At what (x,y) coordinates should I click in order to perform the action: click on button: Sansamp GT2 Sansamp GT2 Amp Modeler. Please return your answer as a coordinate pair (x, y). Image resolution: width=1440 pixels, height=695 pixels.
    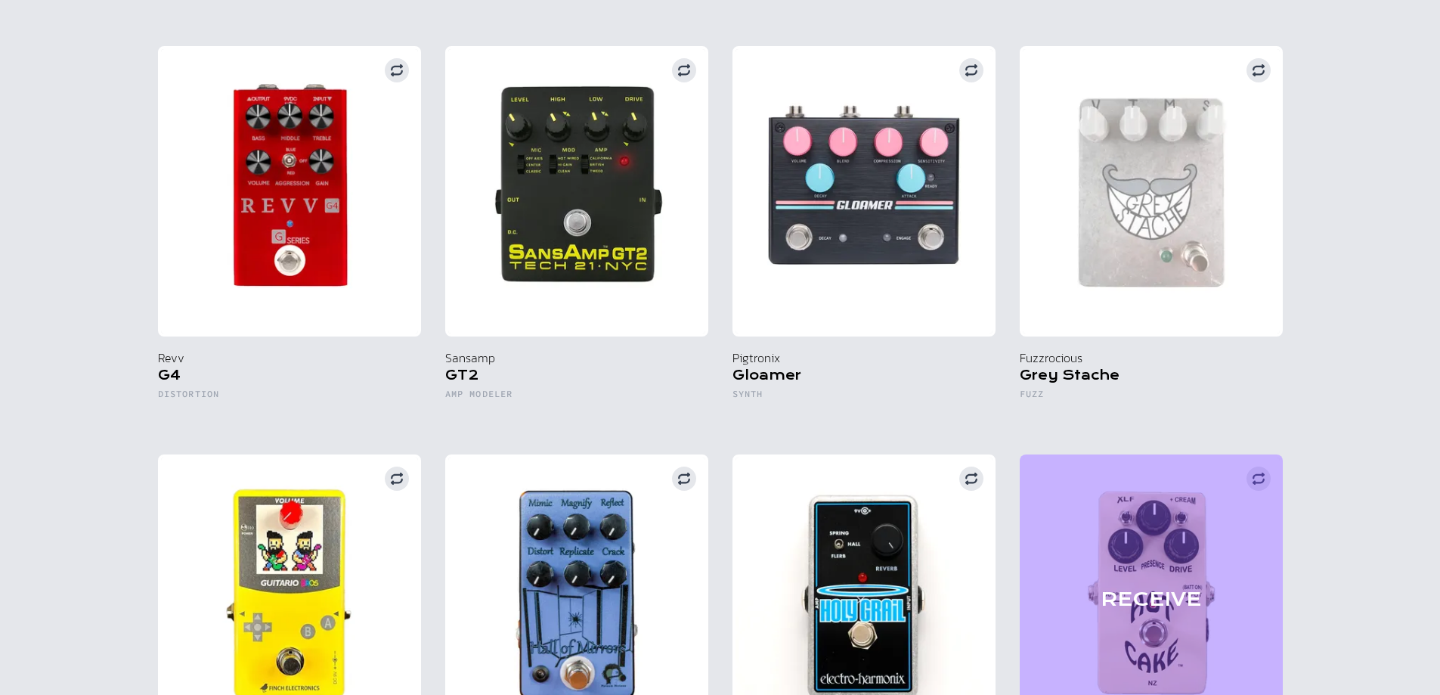
    Looking at the image, I should click on (577, 238).